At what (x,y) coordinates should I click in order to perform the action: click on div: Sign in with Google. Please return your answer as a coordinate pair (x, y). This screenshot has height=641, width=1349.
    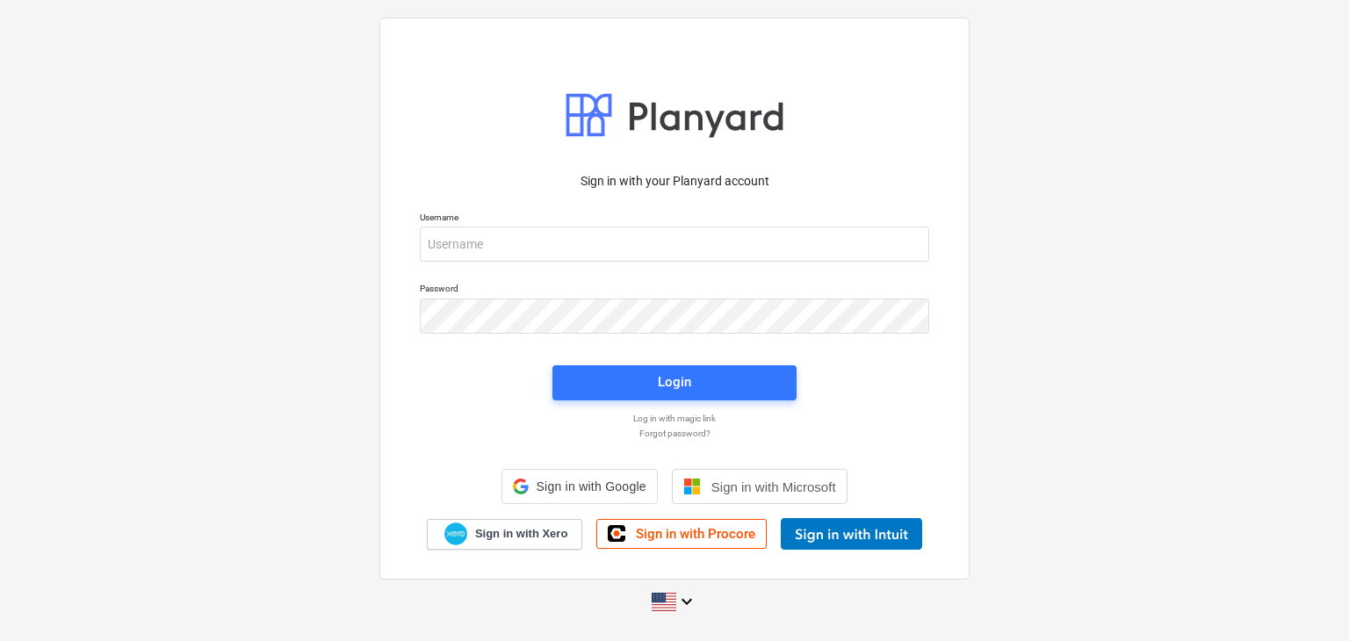
    Looking at the image, I should click on (579, 486).